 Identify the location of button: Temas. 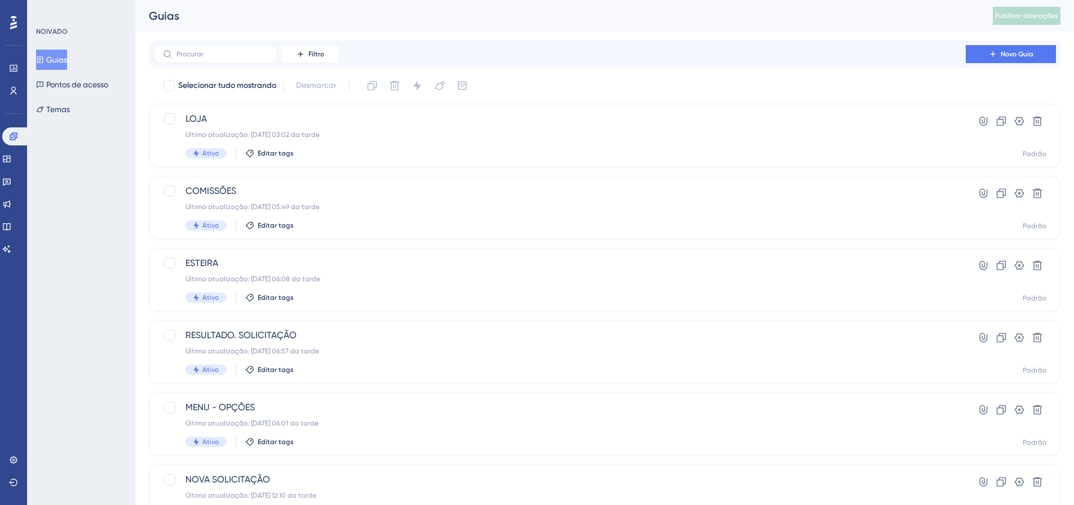
(53, 109).